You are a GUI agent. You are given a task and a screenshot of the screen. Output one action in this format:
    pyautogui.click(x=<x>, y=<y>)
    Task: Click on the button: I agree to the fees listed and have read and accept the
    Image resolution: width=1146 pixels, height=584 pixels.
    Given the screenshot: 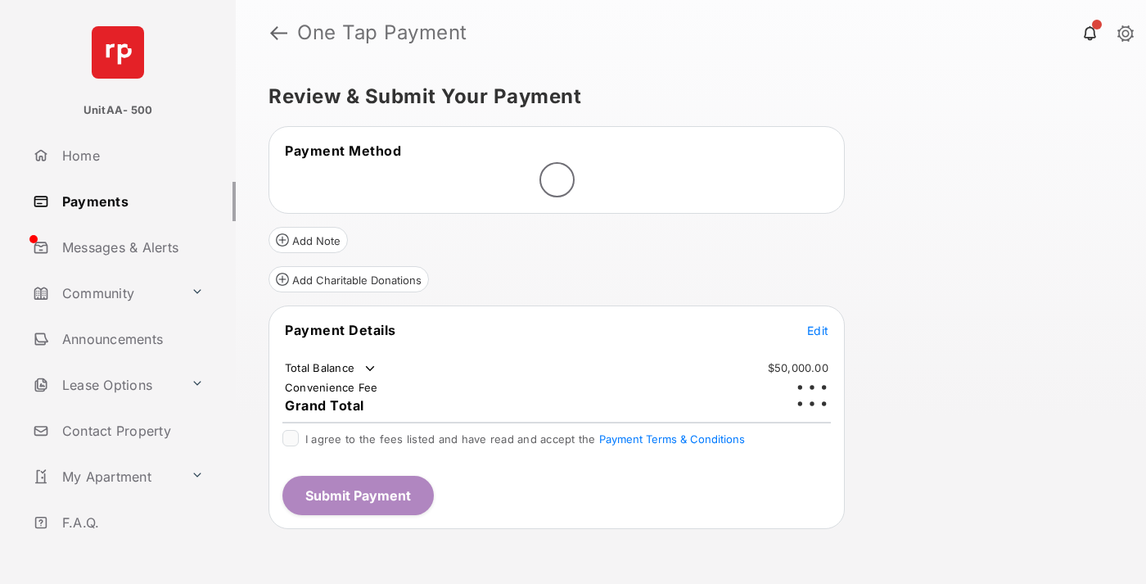 What is the action you would take?
    pyautogui.click(x=672, y=439)
    